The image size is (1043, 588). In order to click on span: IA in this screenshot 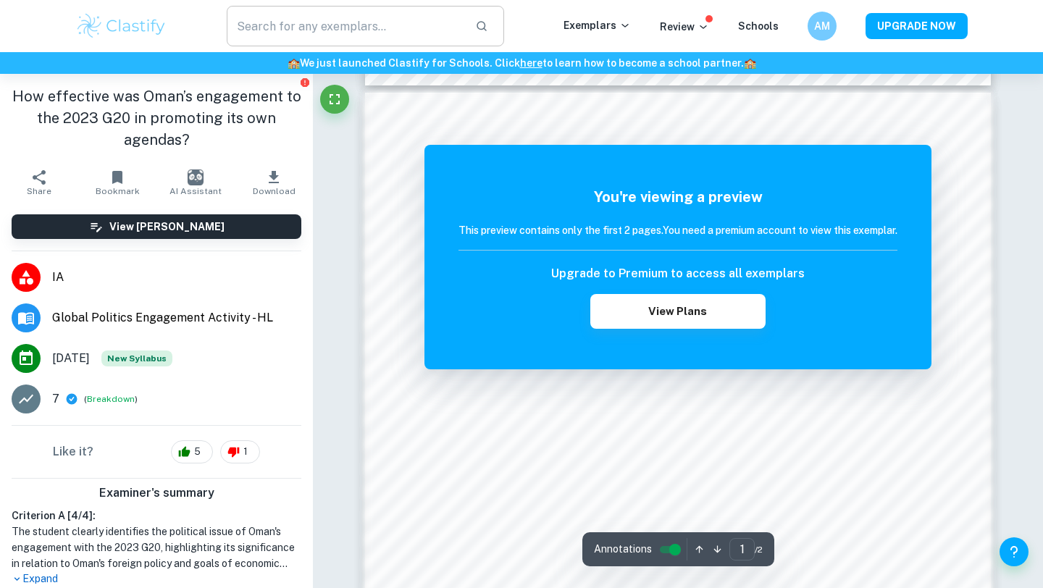, I will do `click(177, 277)`.